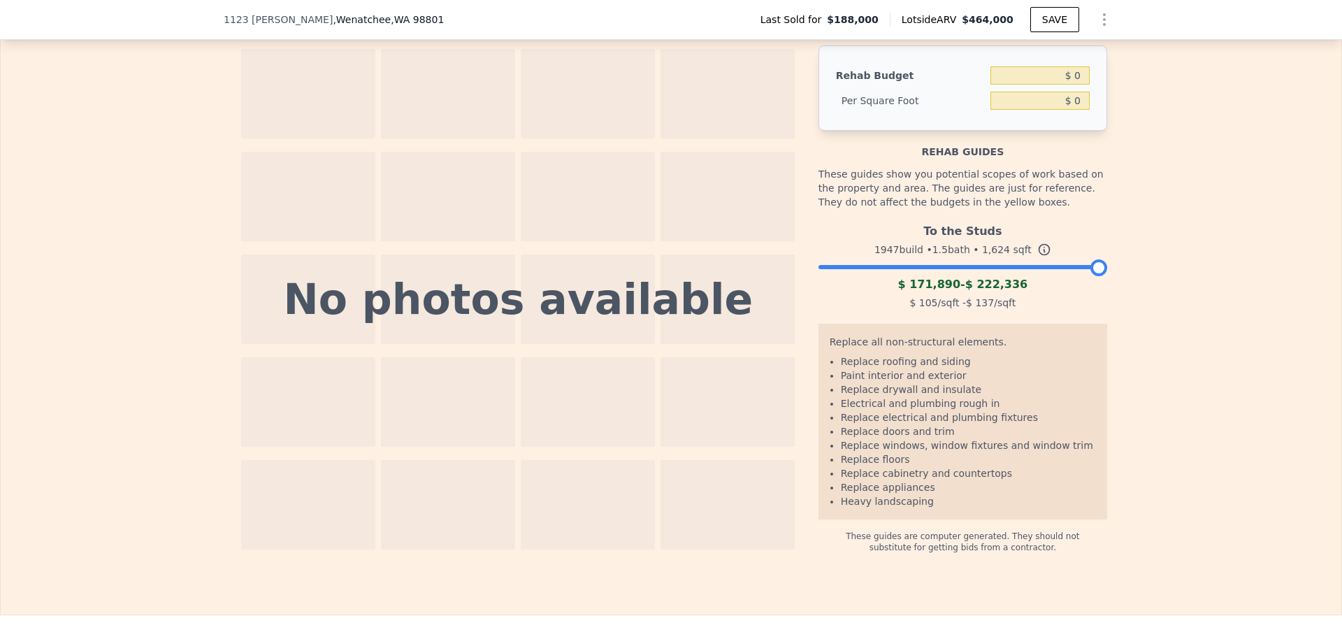 This screenshot has width=1342, height=637. I want to click on li: Replace cabinetry and countertops, so click(968, 473).